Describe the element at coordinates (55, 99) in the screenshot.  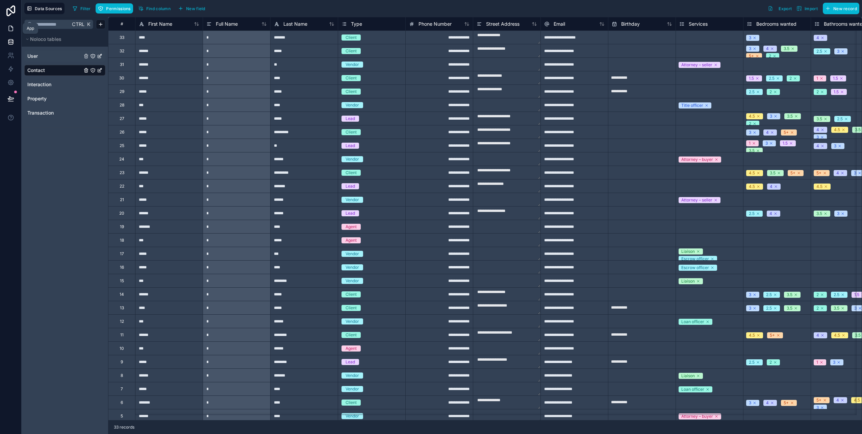
I see `a: Property` at that location.